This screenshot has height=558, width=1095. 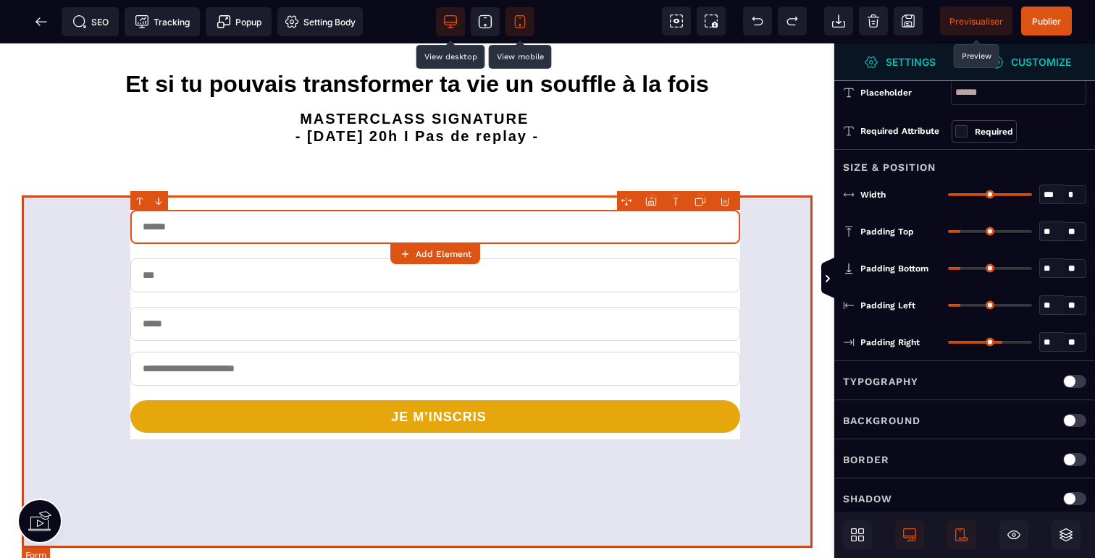 I want to click on span: Popup, so click(x=239, y=22).